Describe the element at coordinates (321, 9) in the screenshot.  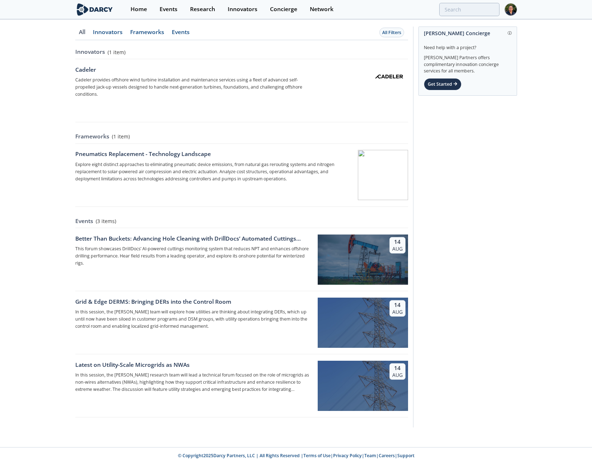
I see `div: Network` at that location.